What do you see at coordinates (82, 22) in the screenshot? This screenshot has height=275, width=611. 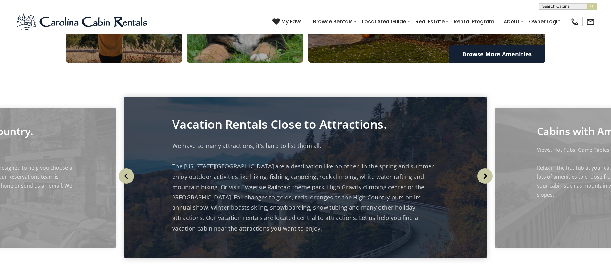 I see `img: Blue-2.png` at bounding box center [82, 22].